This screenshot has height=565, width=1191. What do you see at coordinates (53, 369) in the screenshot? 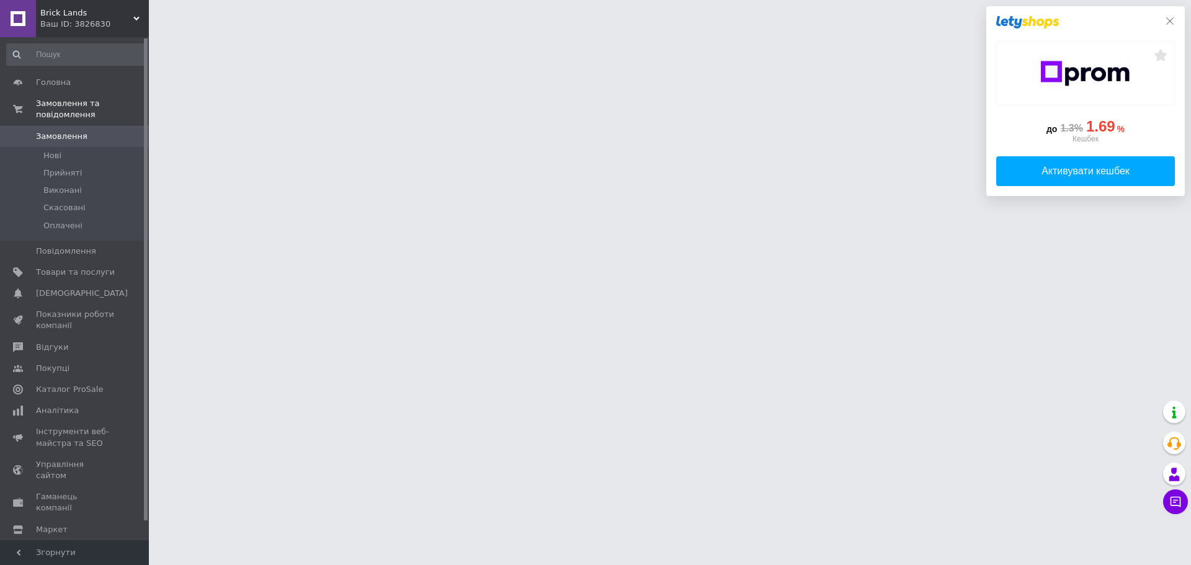
I see `span: Покупці` at bounding box center [53, 369].